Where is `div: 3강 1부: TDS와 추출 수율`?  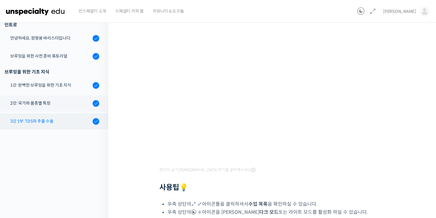
div: 3강 1부: TDS와 추출 수율 is located at coordinates (50, 121).